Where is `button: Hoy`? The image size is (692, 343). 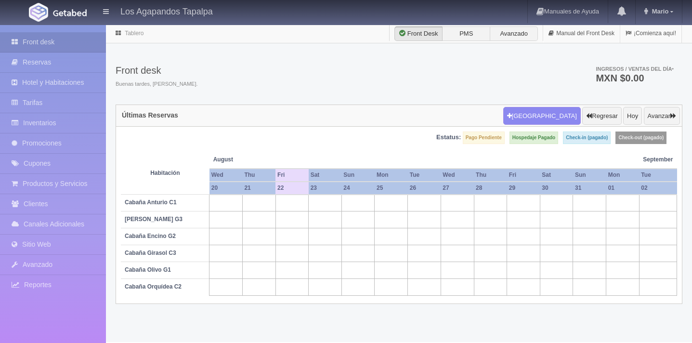 button: Hoy is located at coordinates (633, 116).